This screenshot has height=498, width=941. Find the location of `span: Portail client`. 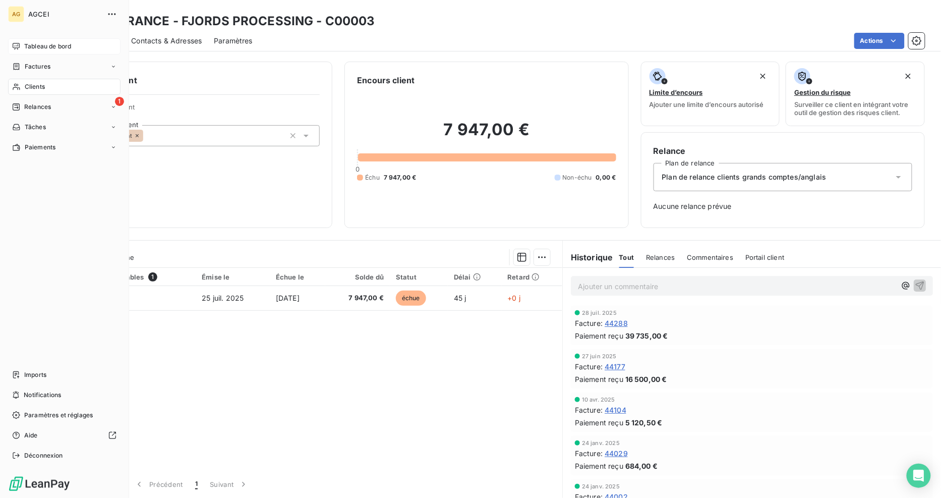

span: Portail client is located at coordinates (764, 257).